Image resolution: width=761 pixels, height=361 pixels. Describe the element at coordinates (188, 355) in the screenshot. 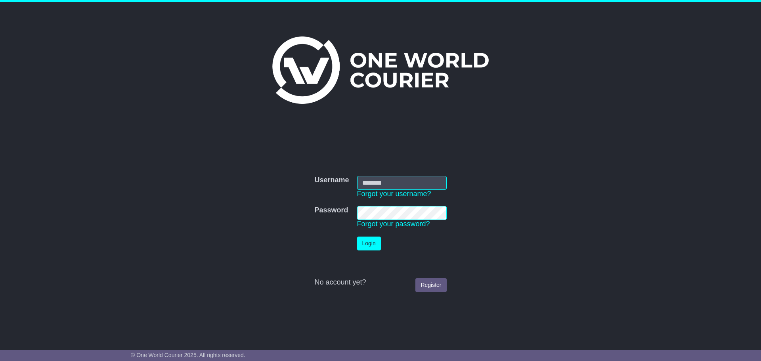

I see `span: © One World Courier 2025. All rights reserved.` at that location.